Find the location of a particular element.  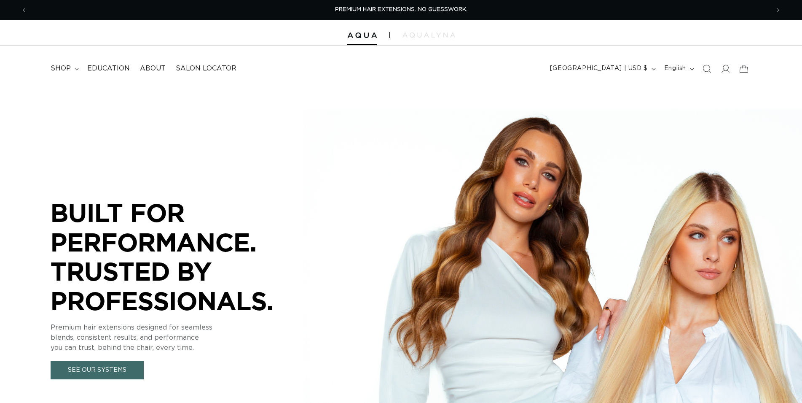

span: Salon Locator is located at coordinates (206, 68).